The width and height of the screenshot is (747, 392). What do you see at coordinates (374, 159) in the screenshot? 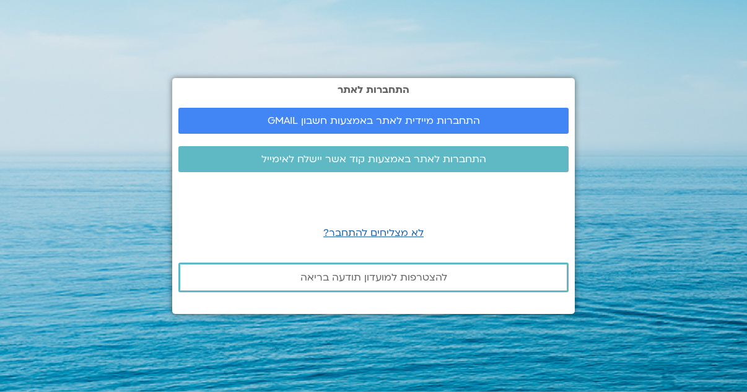
I see `span: התחברות לאתר באמצעות קוד אשר יישלח לאימייל` at bounding box center [374, 159].